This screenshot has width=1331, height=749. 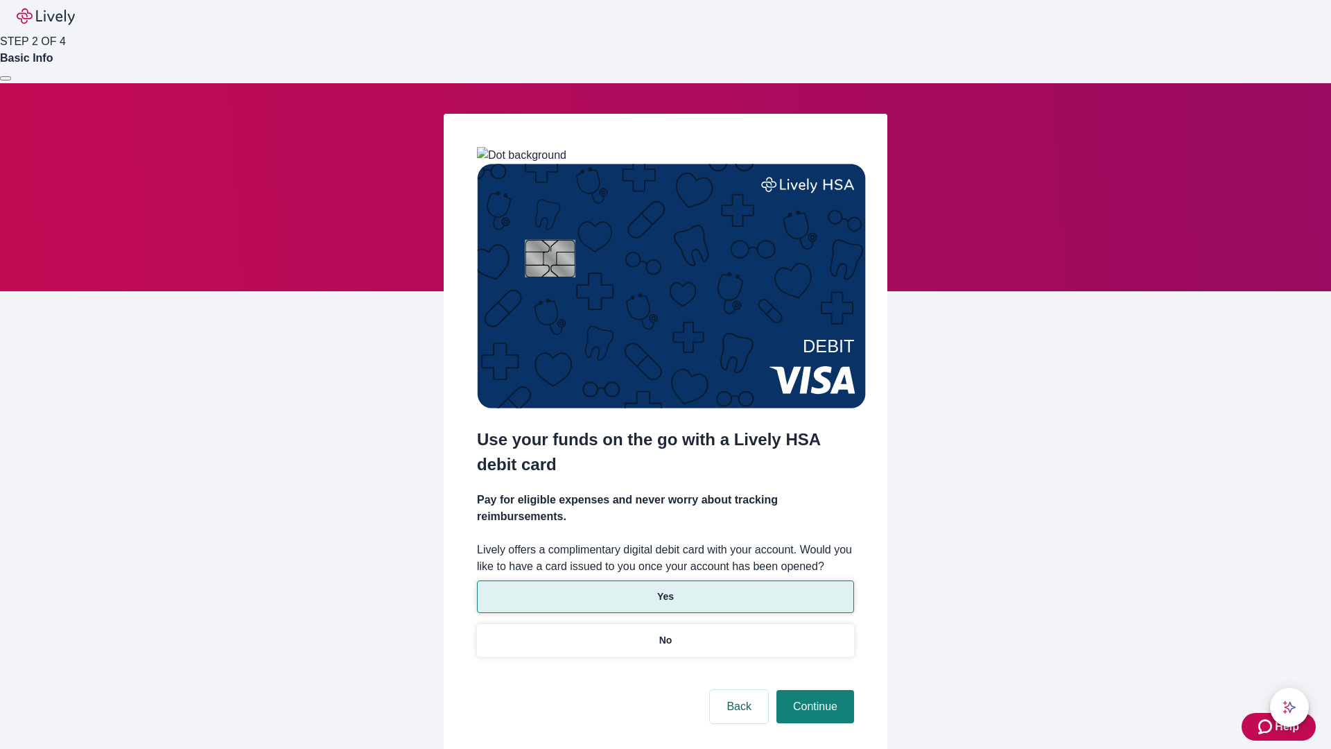 I want to click on h2: Use your funds on the go with a Lively HSA debit card, so click(x=665, y=452).